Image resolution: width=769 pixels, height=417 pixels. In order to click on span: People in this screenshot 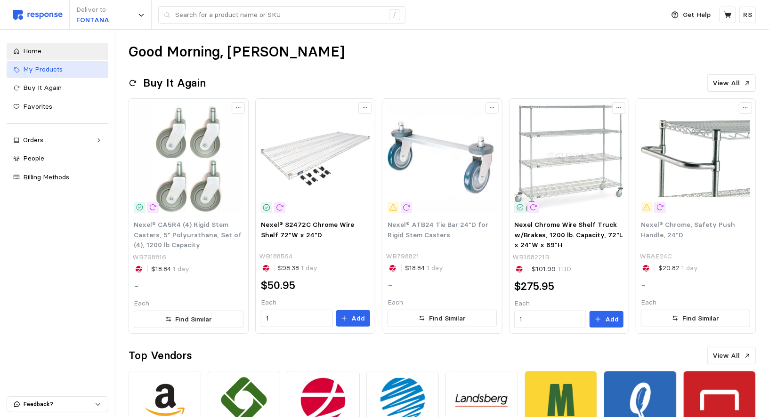, I will do `click(33, 158)`.